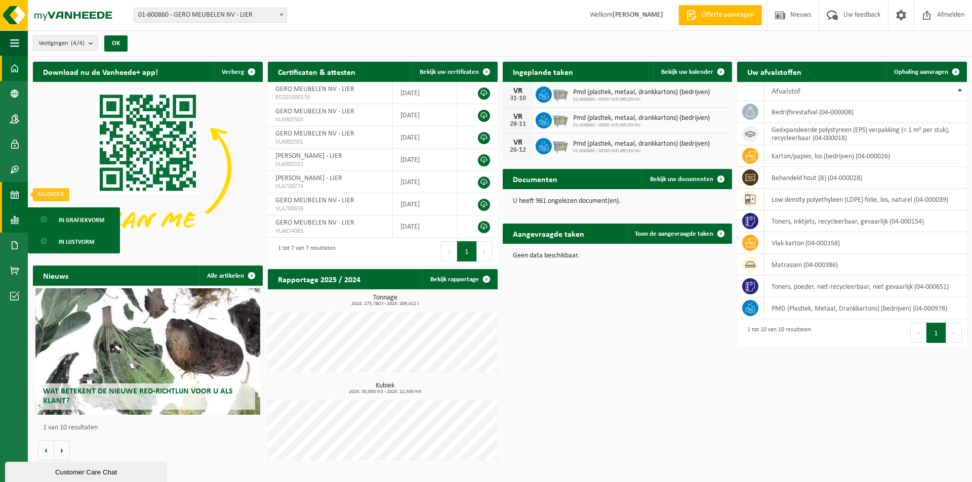 Image resolution: width=972 pixels, height=482 pixels. Describe the element at coordinates (449, 72) in the screenshot. I see `span: Bekijk uw certificaten` at that location.